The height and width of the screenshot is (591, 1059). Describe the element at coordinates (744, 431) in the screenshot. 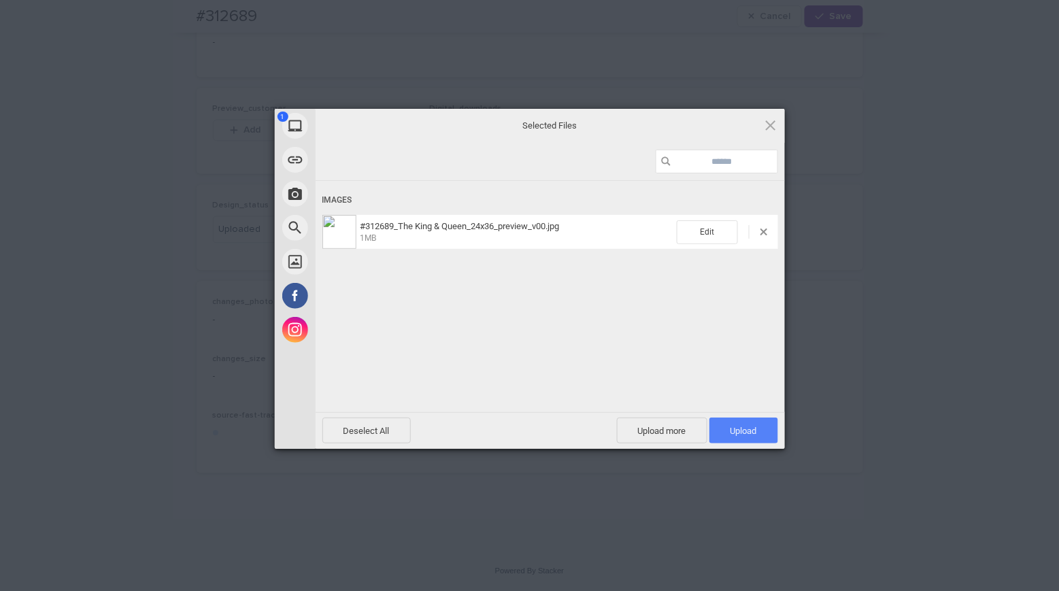

I see `span: Upload` at that location.